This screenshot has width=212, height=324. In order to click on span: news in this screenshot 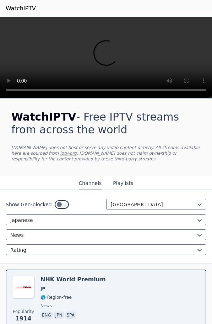, I will do `click(46, 305)`.